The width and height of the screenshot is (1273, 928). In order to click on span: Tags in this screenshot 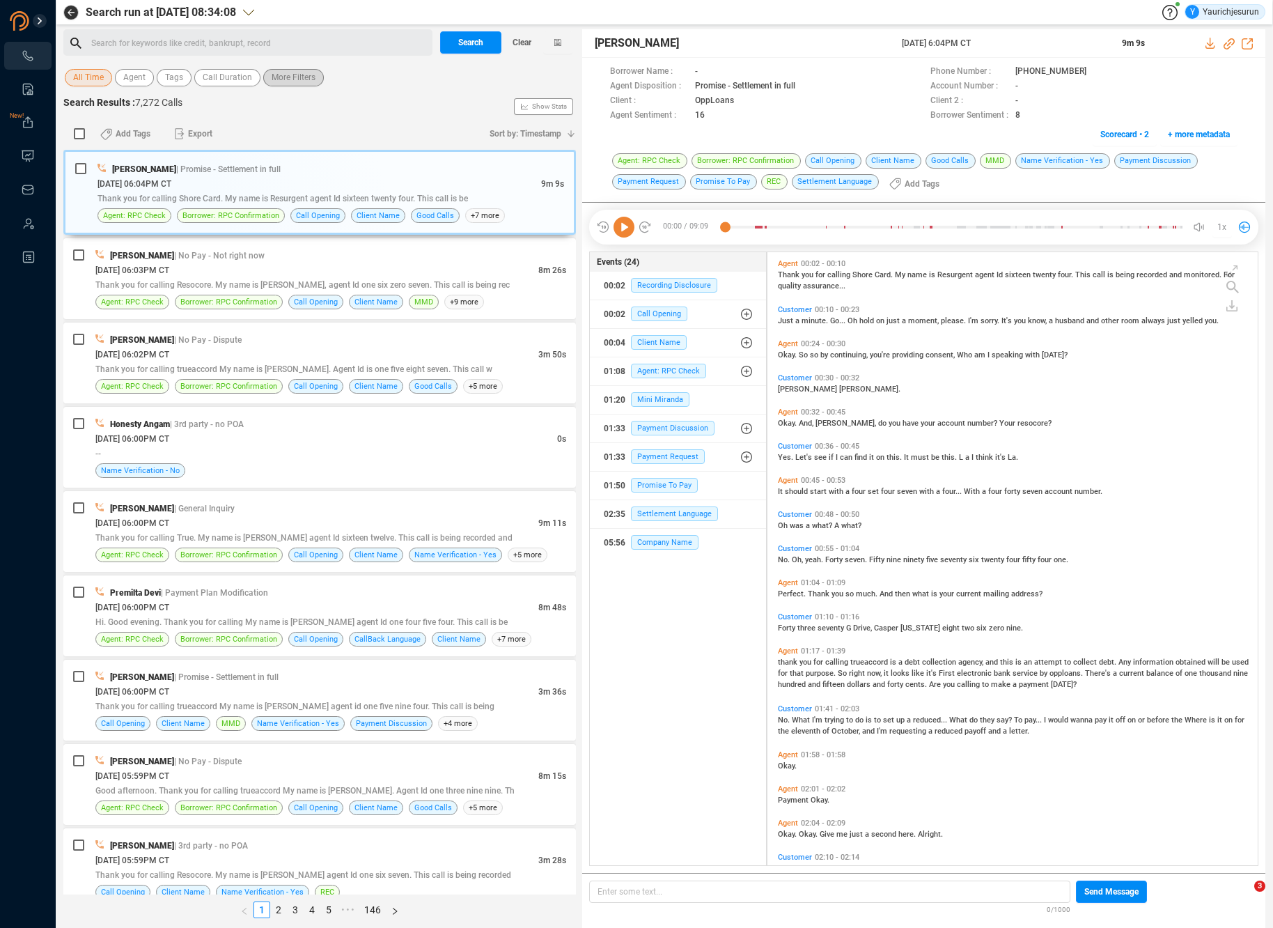, I will do `click(174, 77)`.